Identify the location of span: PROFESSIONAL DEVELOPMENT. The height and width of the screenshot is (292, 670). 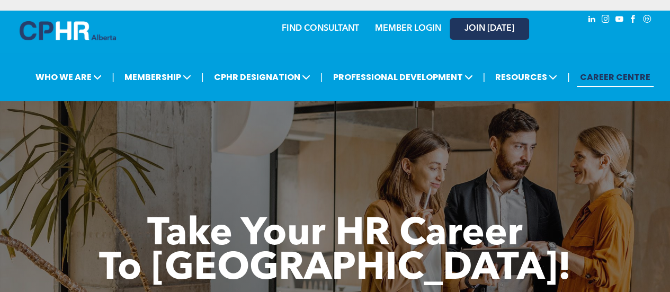
(402, 77).